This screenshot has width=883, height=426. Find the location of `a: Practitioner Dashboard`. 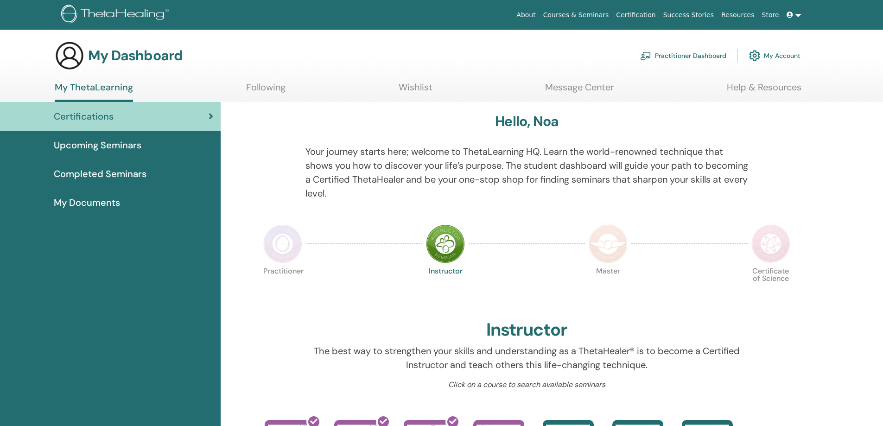

a: Practitioner Dashboard is located at coordinates (684, 56).